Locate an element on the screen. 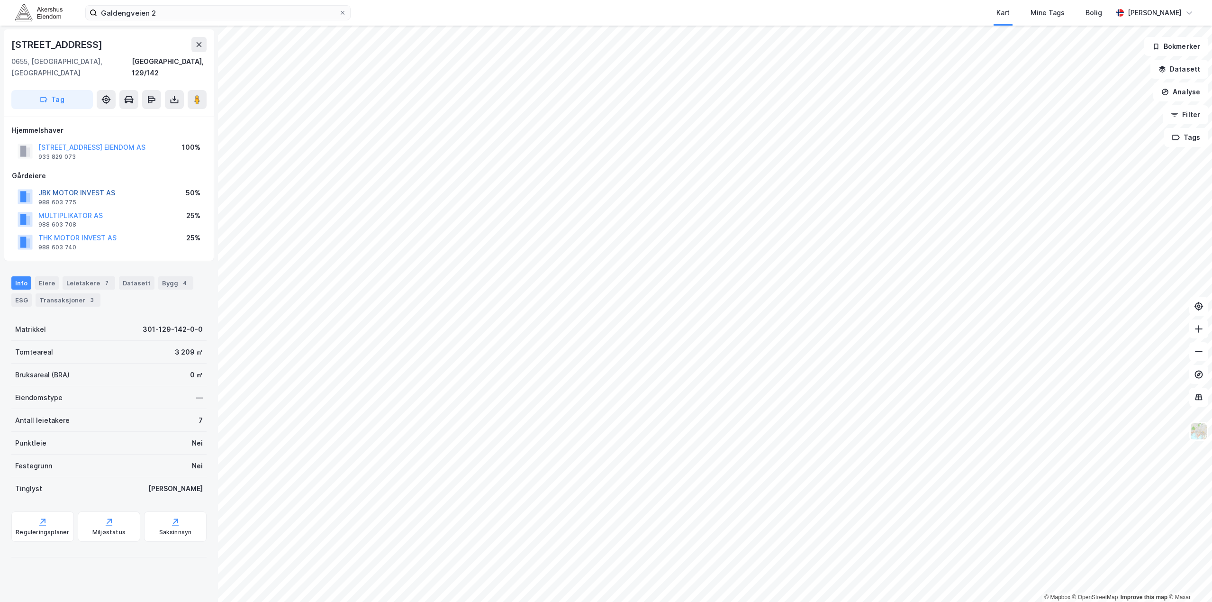 This screenshot has width=1212, height=602. button: Bokmerker is located at coordinates (1176, 46).